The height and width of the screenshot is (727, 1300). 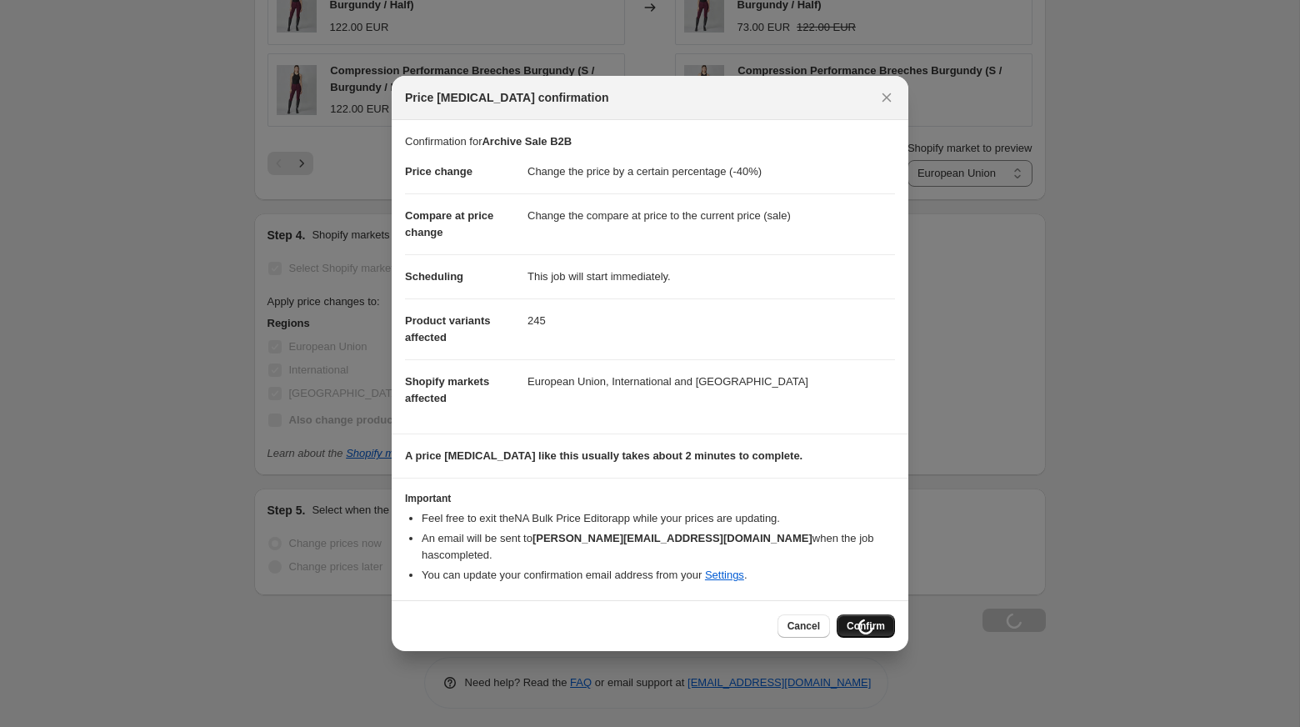 I want to click on a: Settings, so click(x=724, y=574).